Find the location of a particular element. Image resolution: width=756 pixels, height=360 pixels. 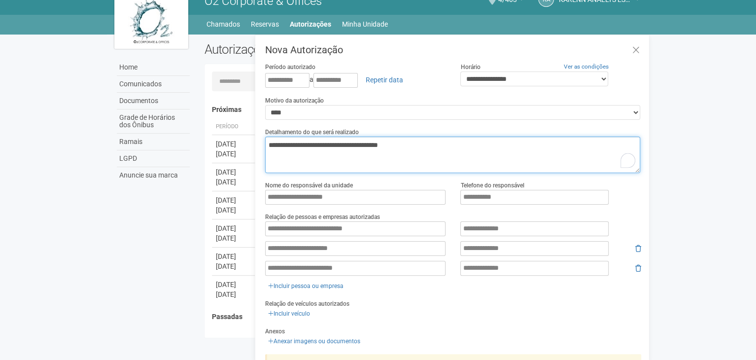

a: LGPD is located at coordinates (153, 159).